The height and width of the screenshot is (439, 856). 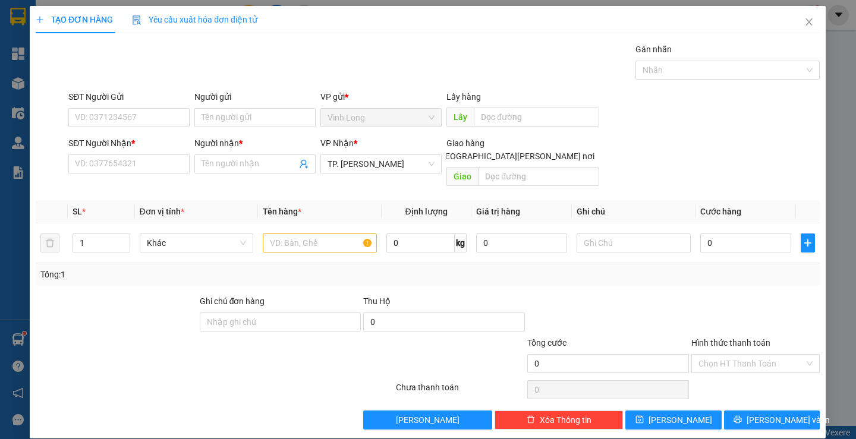 What do you see at coordinates (382, 97) in the screenshot?
I see `div: VP gửi` at bounding box center [382, 97].